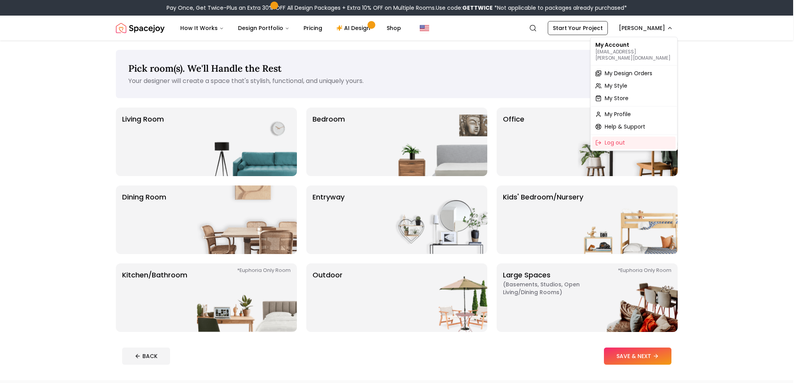 Image resolution: width=799 pixels, height=383 pixels. I want to click on span: Help & Support, so click(625, 127).